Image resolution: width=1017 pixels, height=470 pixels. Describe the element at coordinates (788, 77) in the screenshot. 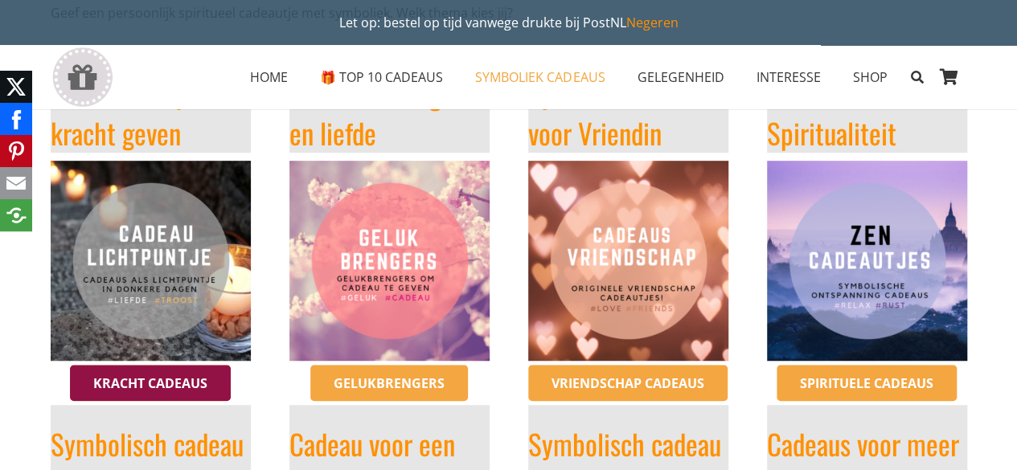

I see `a: INTERESSEINTERESSE Menu` at that location.